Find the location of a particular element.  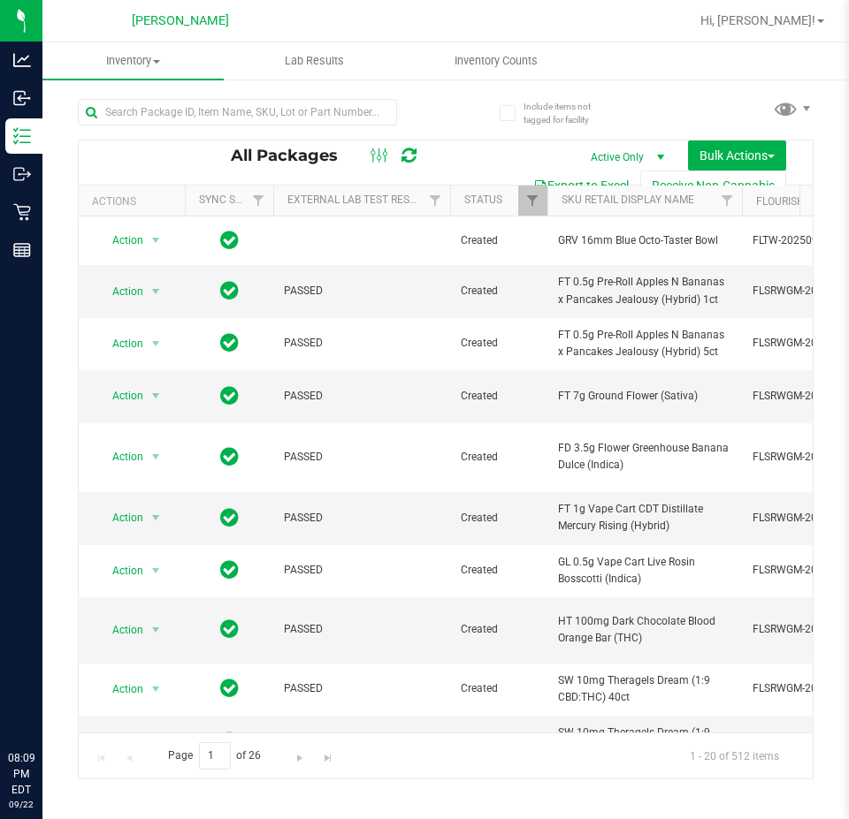

a: Go to the next page is located at coordinates (300, 754).